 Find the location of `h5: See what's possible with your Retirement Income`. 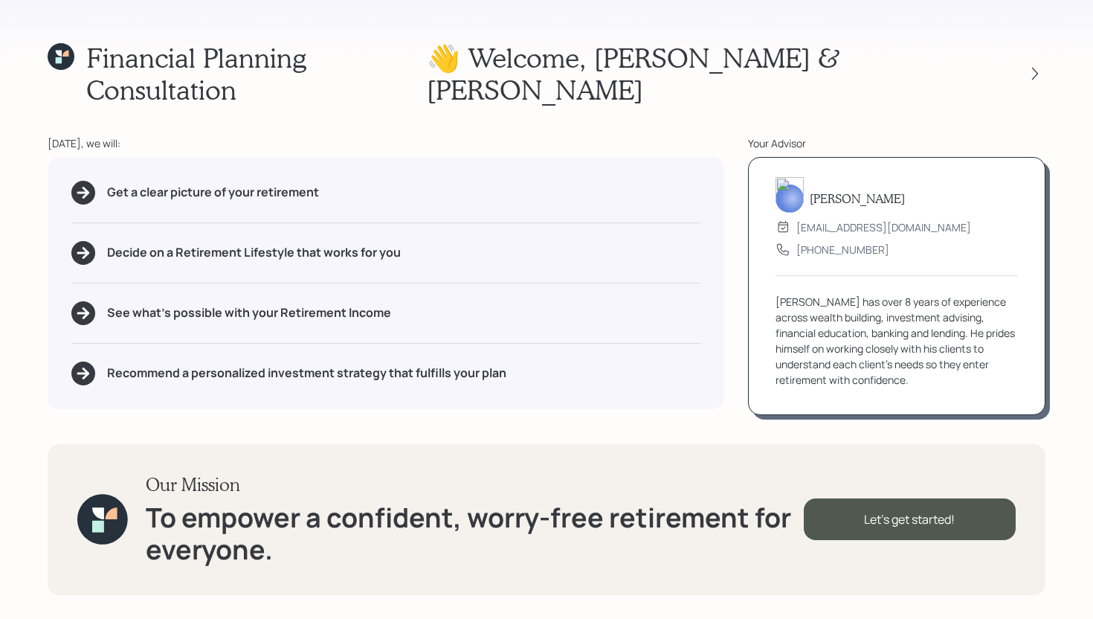

h5: See what's possible with your Retirement Income is located at coordinates (249, 312).